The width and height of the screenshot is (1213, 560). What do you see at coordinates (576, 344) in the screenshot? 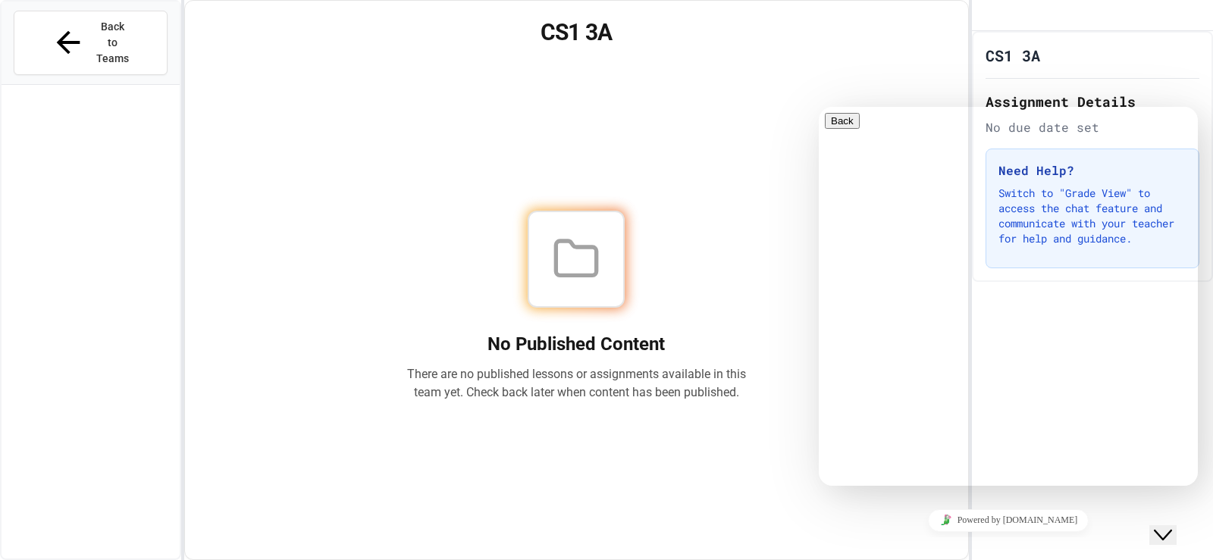
I see `h2: No Published Content` at bounding box center [576, 344].